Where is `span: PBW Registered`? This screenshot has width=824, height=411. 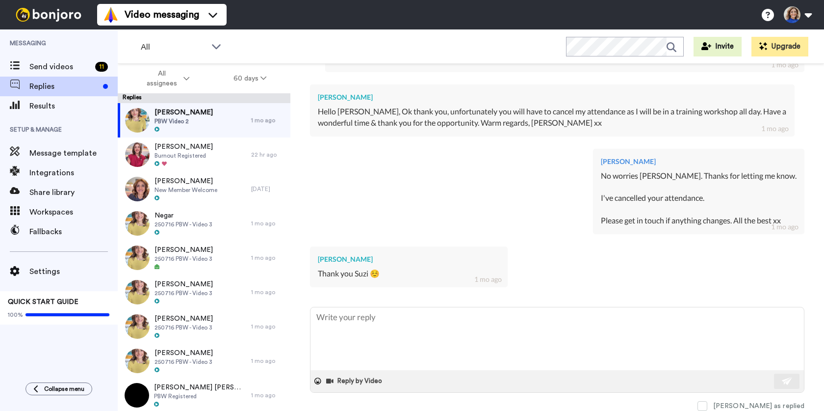
span: PBW Registered is located at coordinates (200, 396).